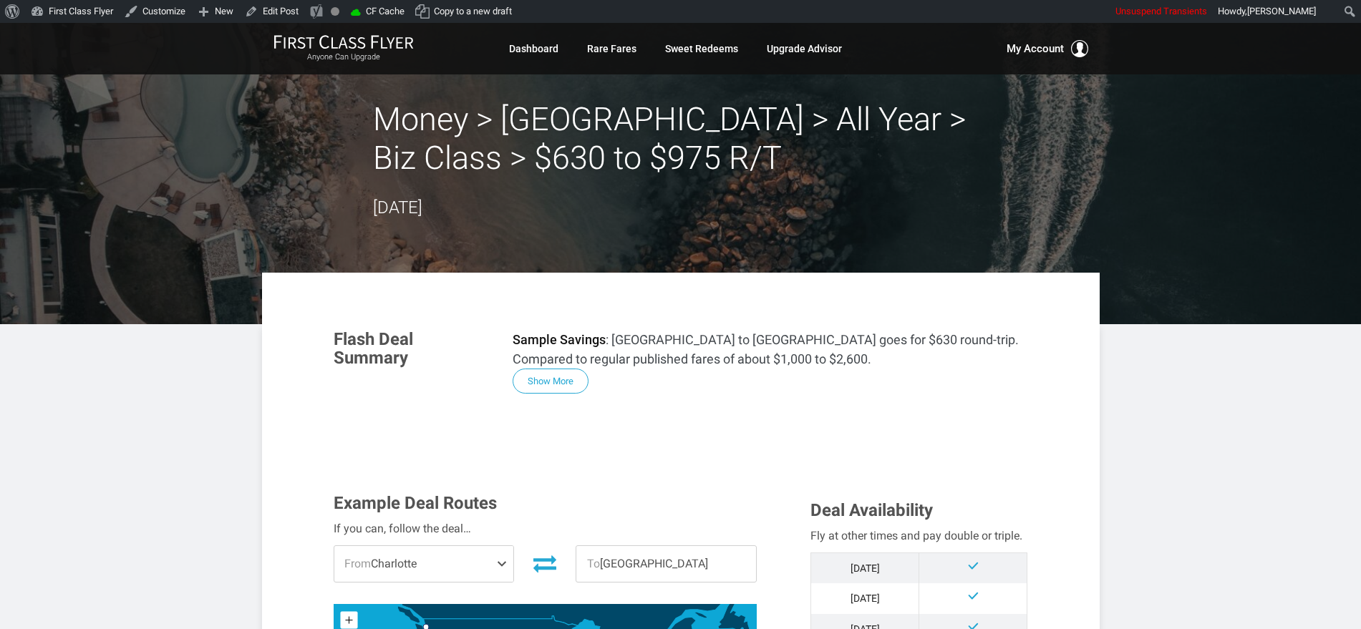 The width and height of the screenshot is (1361, 629). I want to click on span: Example Deal Routes, so click(415, 503).